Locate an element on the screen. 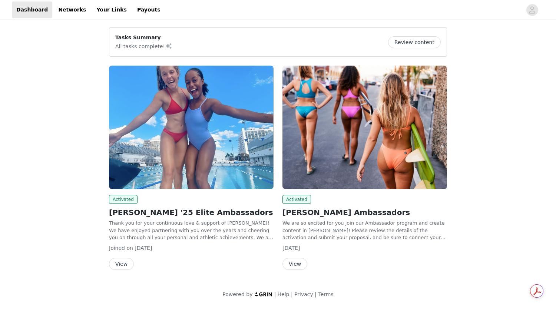 This screenshot has width=556, height=311. a: Dashboard is located at coordinates (32, 10).